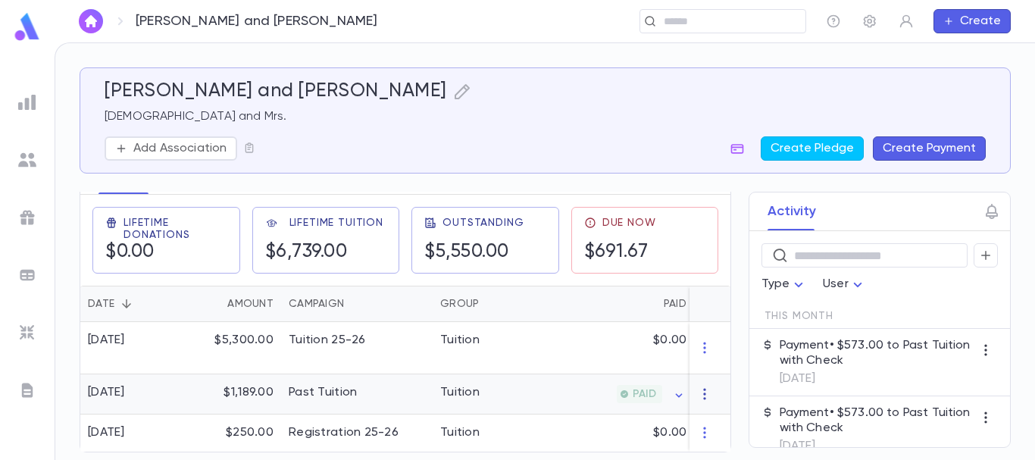 This screenshot has height=460, width=1035. Describe the element at coordinates (644, 394) in the screenshot. I see `span: PAID` at that location.